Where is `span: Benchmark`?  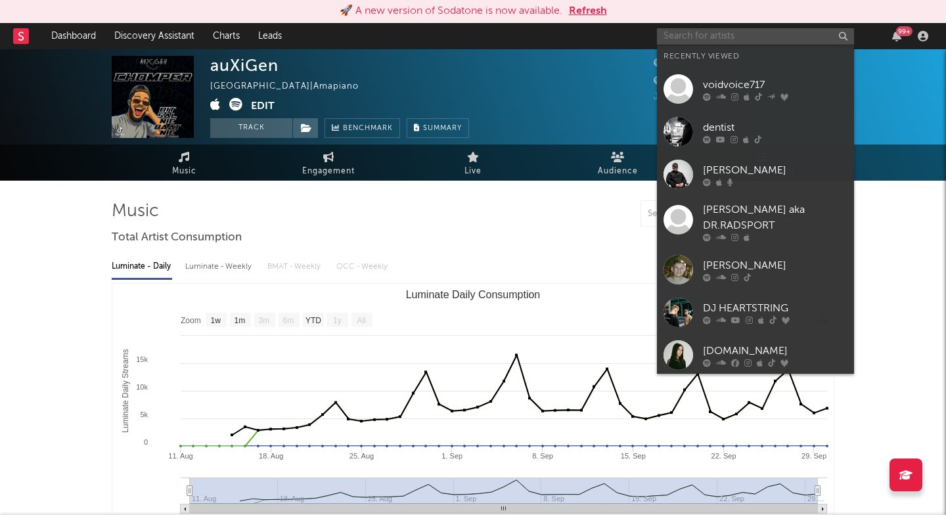 span: Benchmark is located at coordinates (368, 129).